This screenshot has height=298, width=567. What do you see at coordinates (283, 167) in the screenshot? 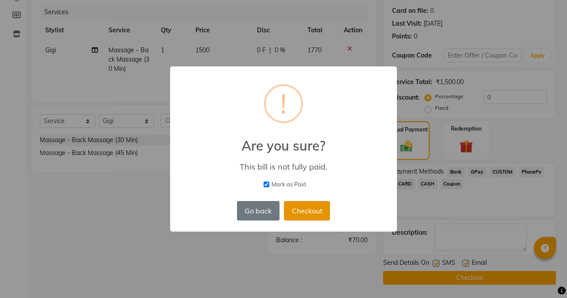
I see `div: This bill is not fully paid.` at bounding box center [283, 167].